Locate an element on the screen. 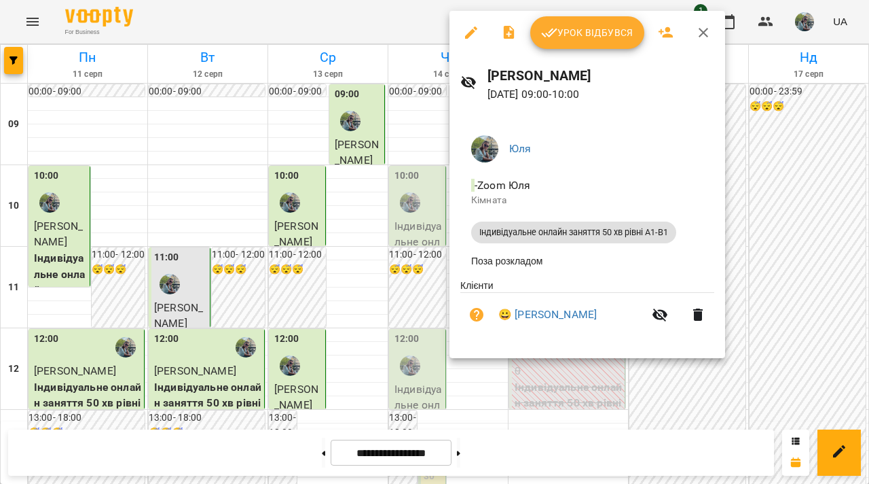 The image size is (869, 484). button: Урок відбувся is located at coordinates (587, 33).